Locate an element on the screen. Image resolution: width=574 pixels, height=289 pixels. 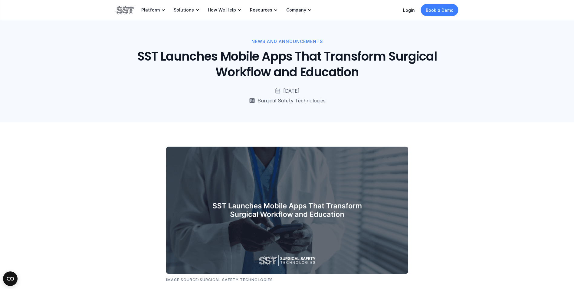
button: Open CMP widget is located at coordinates (10, 278).